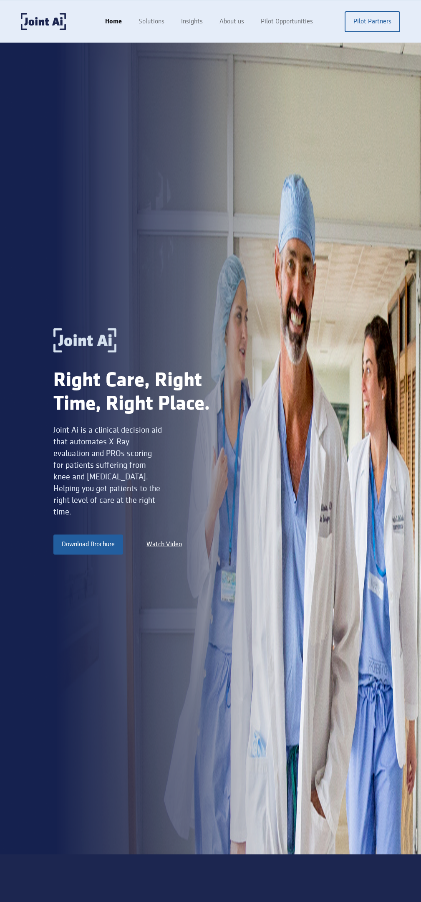  Describe the element at coordinates (114, 22) in the screenshot. I see `a: Home` at that location.